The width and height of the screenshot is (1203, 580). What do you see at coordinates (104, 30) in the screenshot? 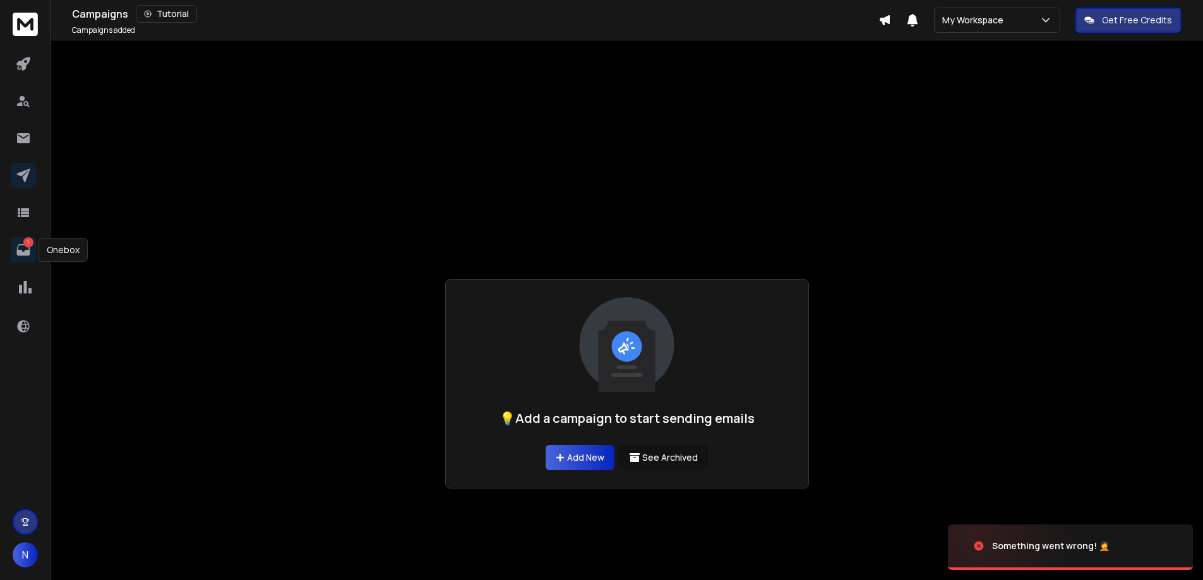
I see `p: Campaigns added` at bounding box center [104, 30].